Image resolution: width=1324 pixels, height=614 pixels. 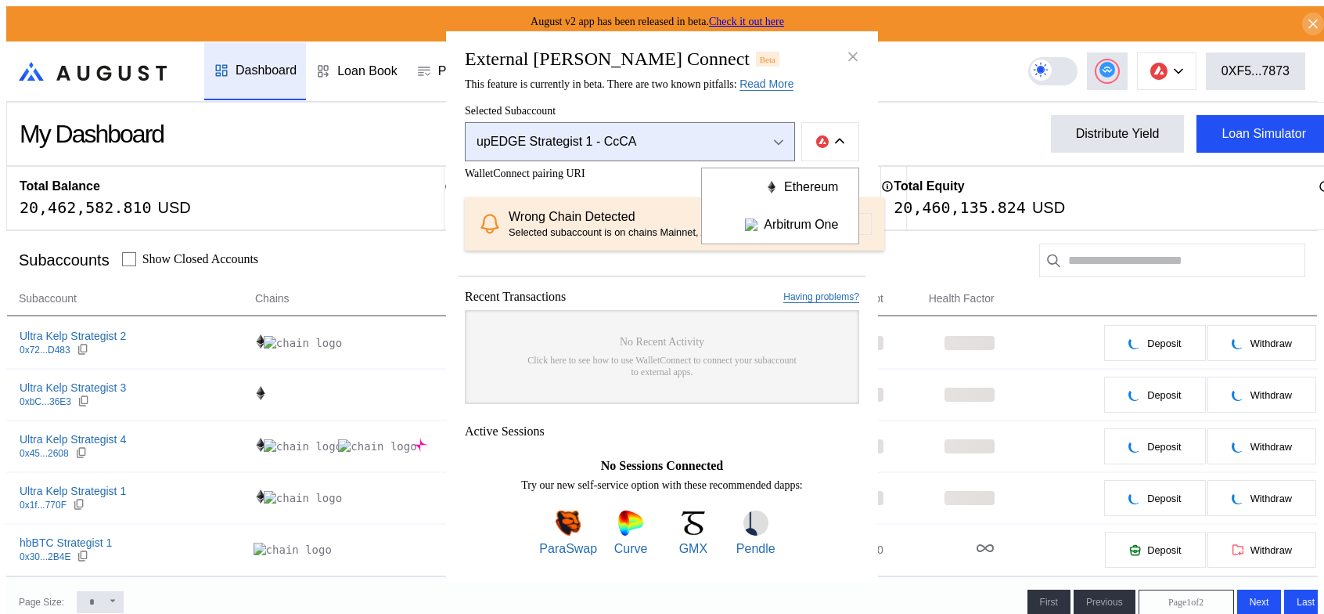 What do you see at coordinates (43, 505) in the screenshot?
I see `div: 0x1f...770F` at bounding box center [43, 505].